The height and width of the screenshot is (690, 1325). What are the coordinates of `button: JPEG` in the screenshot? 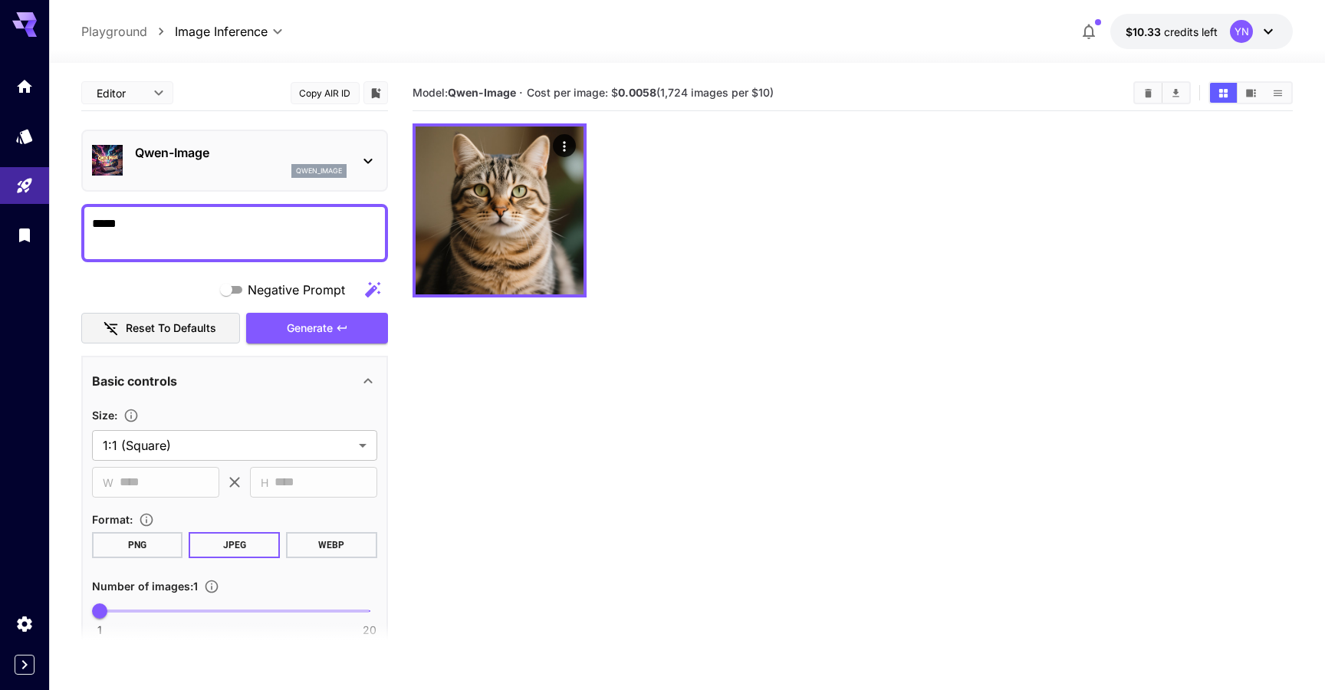 It's located at (234, 545).